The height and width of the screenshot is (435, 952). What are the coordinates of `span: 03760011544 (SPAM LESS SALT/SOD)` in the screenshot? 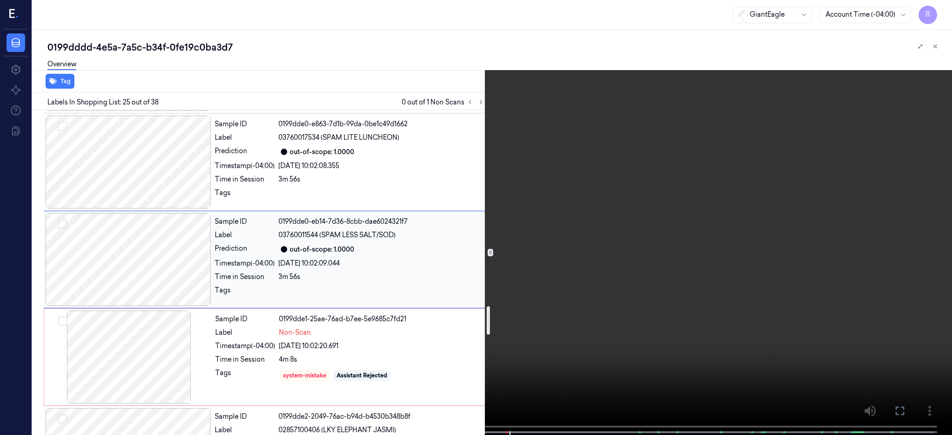 It's located at (337, 235).